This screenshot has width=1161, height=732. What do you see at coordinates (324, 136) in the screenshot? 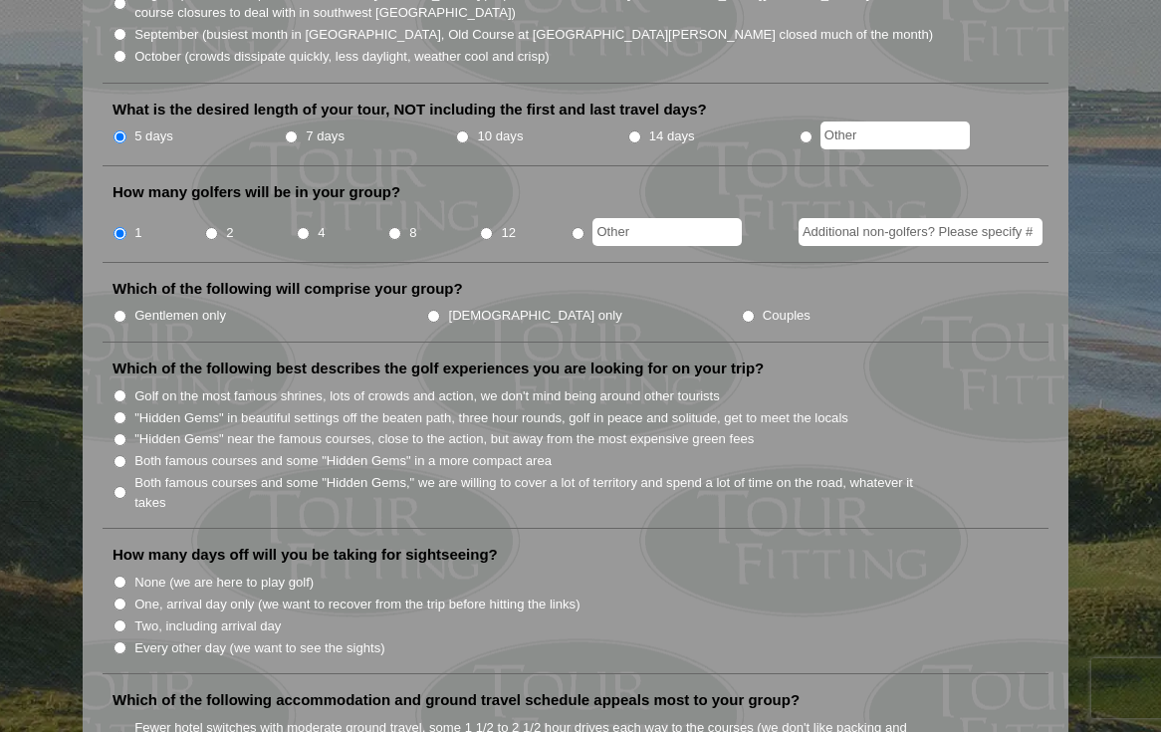
I see `label: 7 days` at bounding box center [324, 136].